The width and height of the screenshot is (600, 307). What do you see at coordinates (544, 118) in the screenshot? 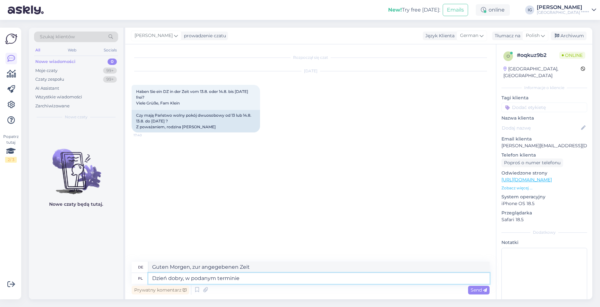
I see `p: Nazwa klienta` at bounding box center [544, 118].